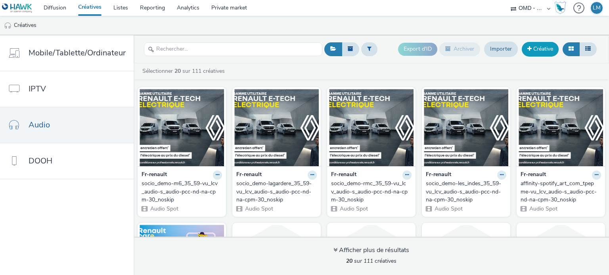  I want to click on a: affinity-spotify_art_com_tpepme-vu_lcv_audio-s_audio-pcc-nd-na-cpm-30_noskip, so click(560, 192).